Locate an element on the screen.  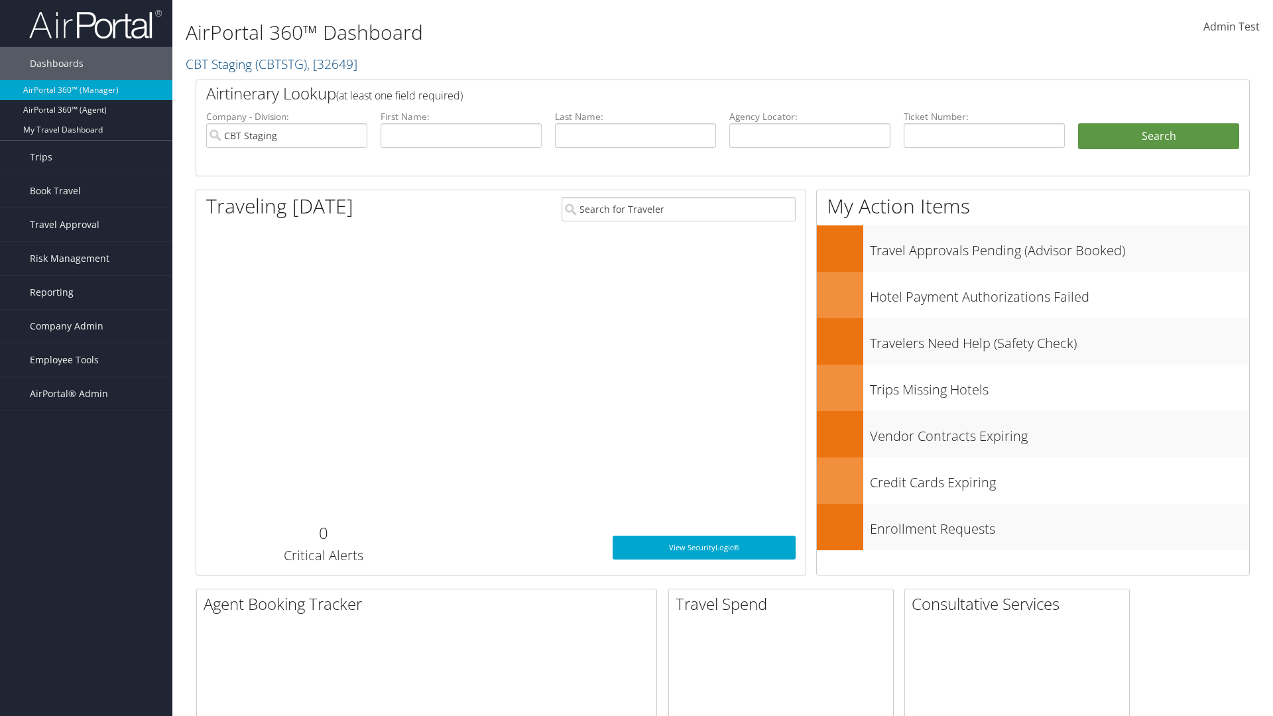
span: AirPortal® Admin is located at coordinates (69, 394).